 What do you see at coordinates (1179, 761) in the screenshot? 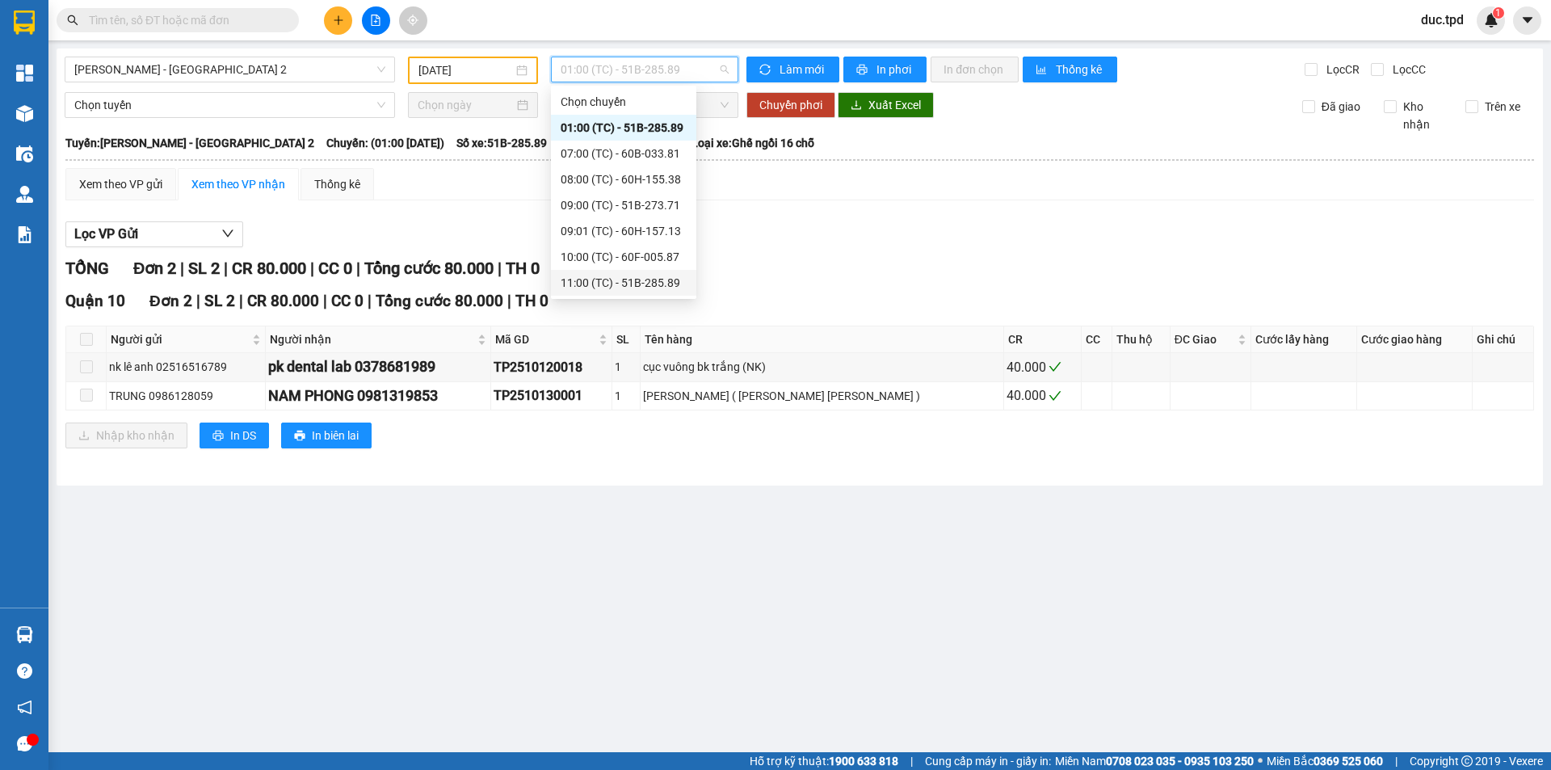
I see `strong: 0708 023 035 - 0935 103 250` at bounding box center [1179, 761].